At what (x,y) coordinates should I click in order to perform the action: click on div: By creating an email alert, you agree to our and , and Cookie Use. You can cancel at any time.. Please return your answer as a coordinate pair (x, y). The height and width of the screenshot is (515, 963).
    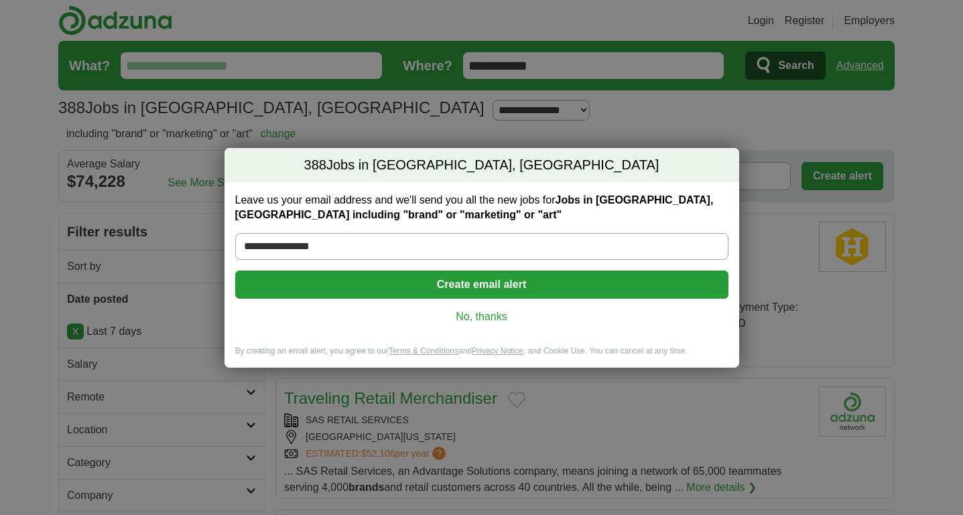
    Looking at the image, I should click on (482, 357).